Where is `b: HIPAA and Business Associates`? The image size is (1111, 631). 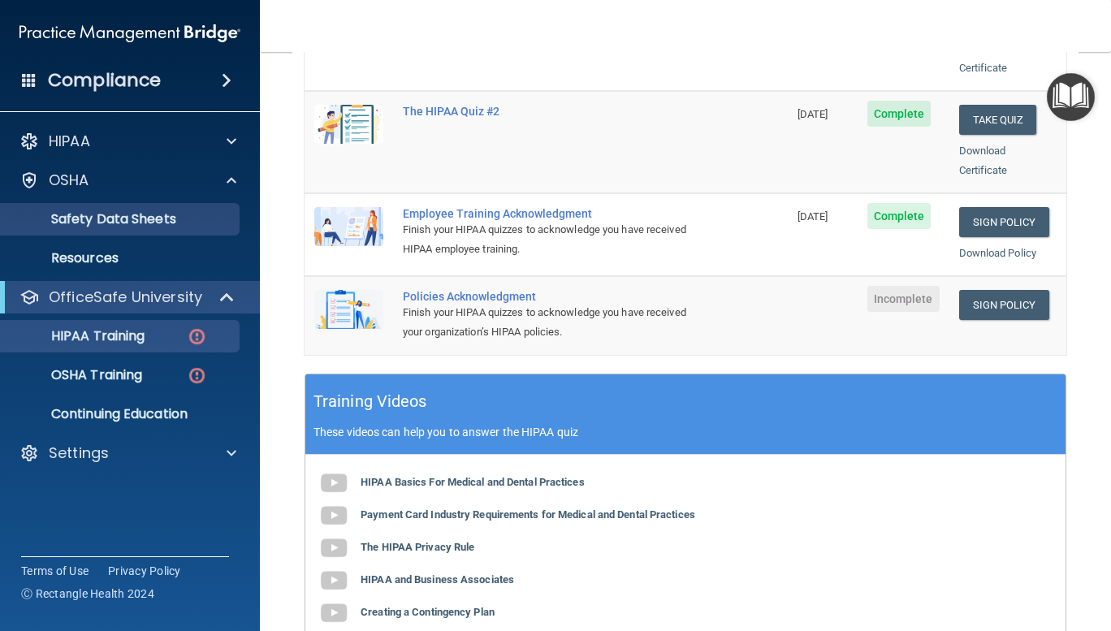 b: HIPAA and Business Associates is located at coordinates (437, 579).